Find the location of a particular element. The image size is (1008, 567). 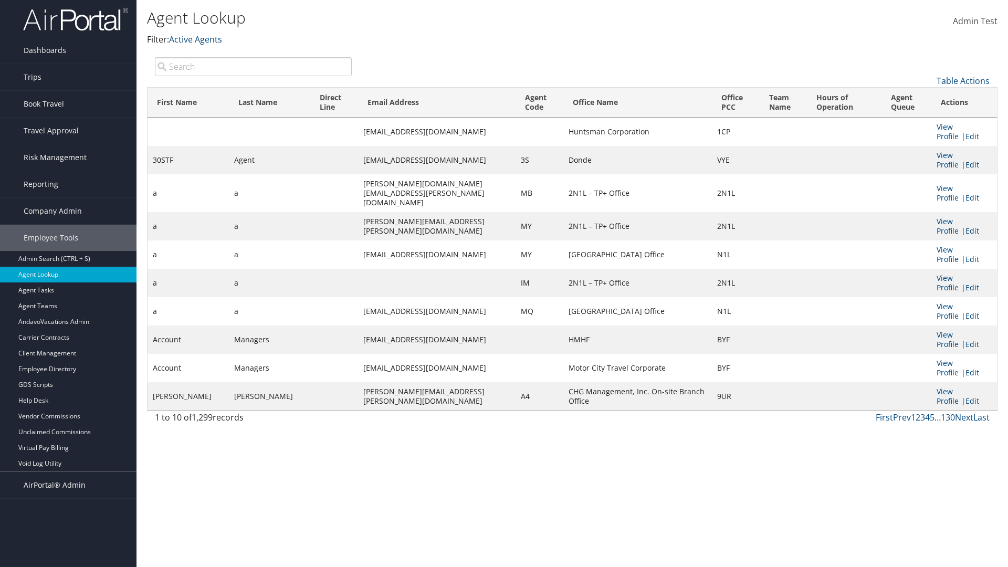

span: Trips is located at coordinates (33, 77).